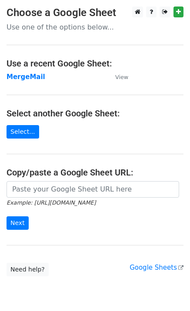  What do you see at coordinates (92, 189) in the screenshot?
I see `input: Paste your Google Sheet URL here` at bounding box center [92, 189].